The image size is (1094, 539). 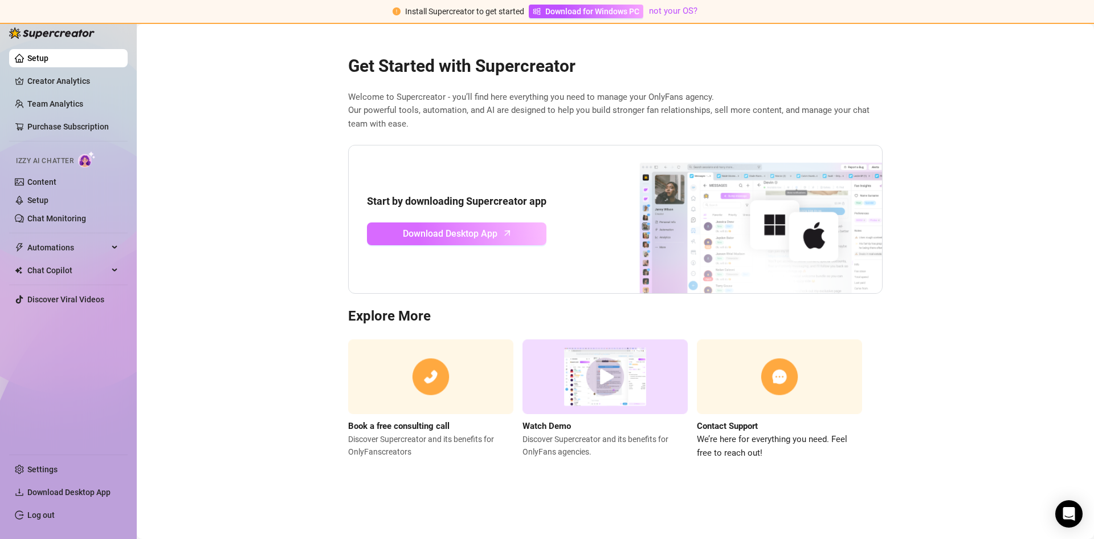 I want to click on a: Book a free consulting callDiscover Supercreator and its benefits for OnlyFanscreators, so click(x=431, y=399).